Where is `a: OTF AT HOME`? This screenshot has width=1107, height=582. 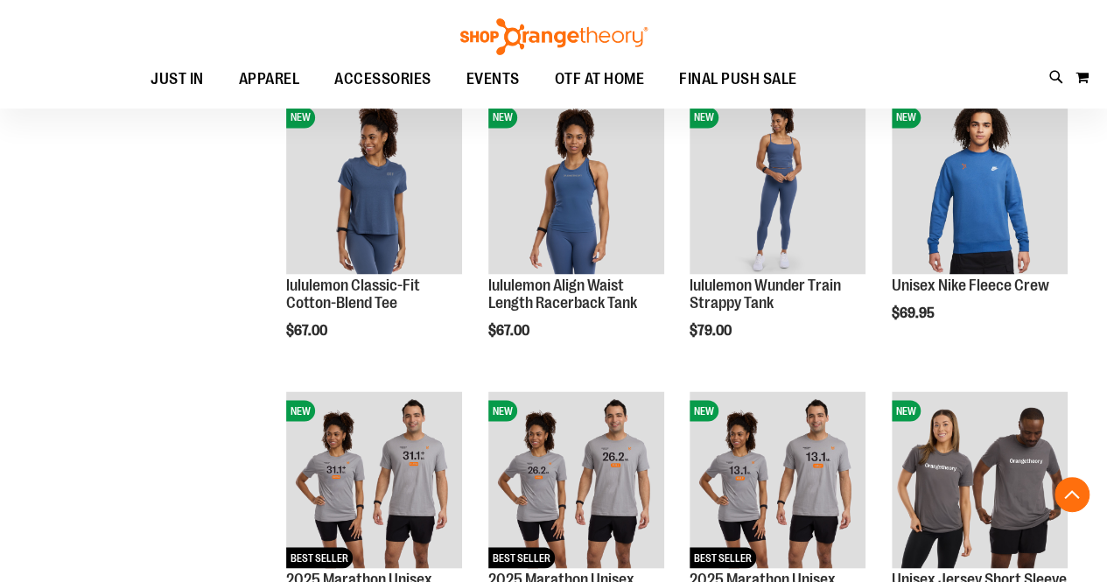
a: OTF AT HOME is located at coordinates (599, 80).